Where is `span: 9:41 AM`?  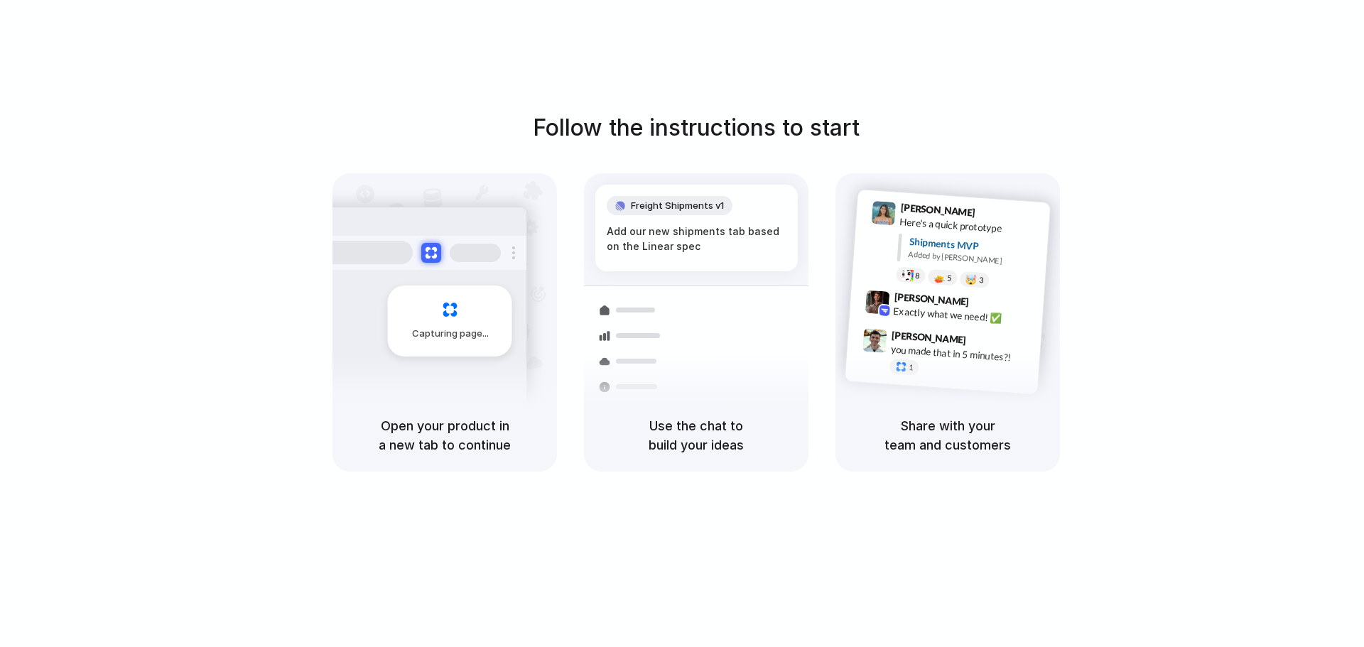 span: 9:41 AM is located at coordinates (994, 215).